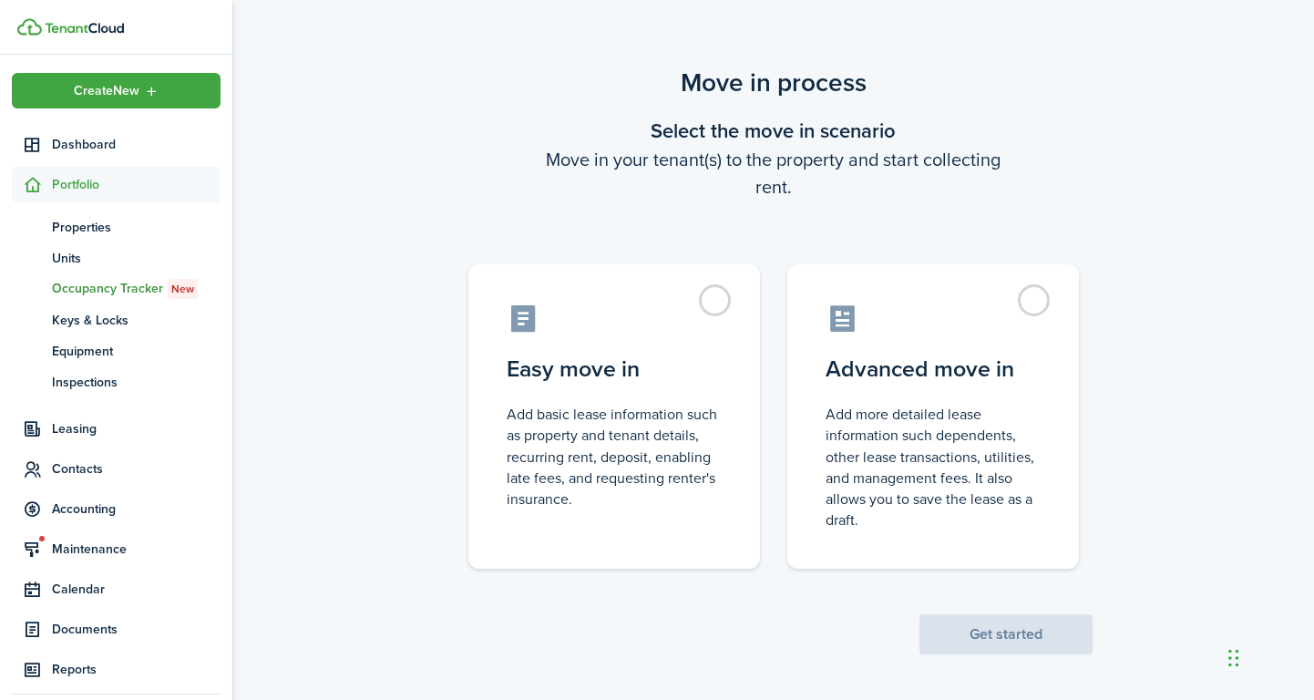  I want to click on span: Units, so click(136, 258).